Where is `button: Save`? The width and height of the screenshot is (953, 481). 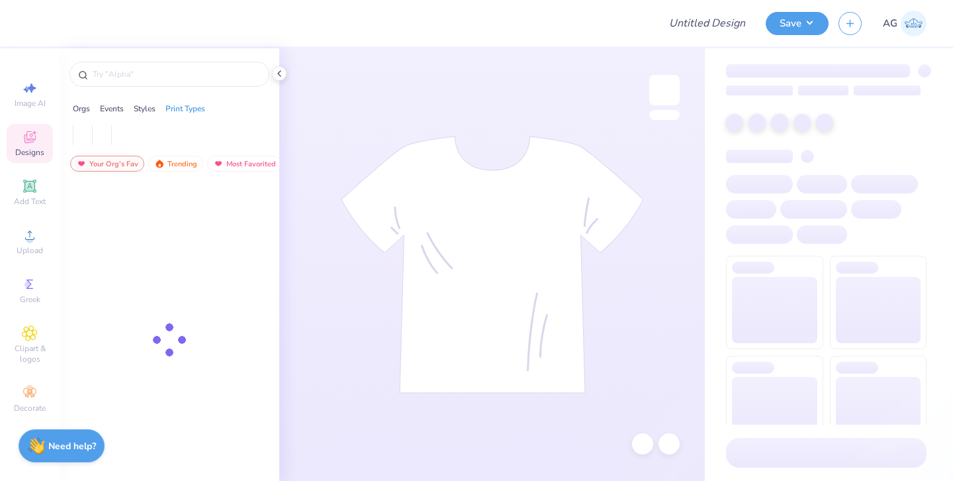 button: Save is located at coordinates (797, 23).